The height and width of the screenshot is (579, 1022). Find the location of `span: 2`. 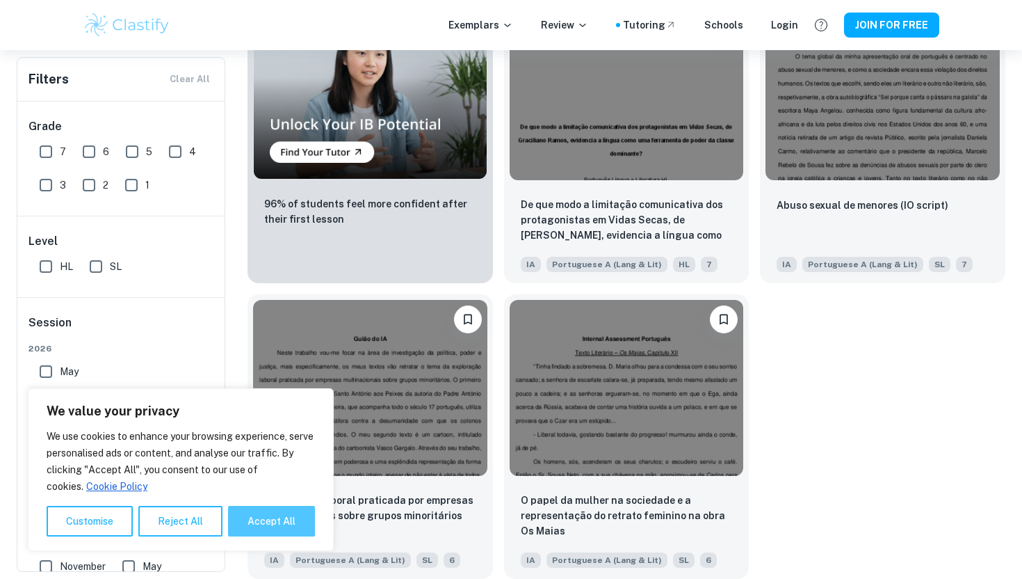

span: 2 is located at coordinates (106, 185).